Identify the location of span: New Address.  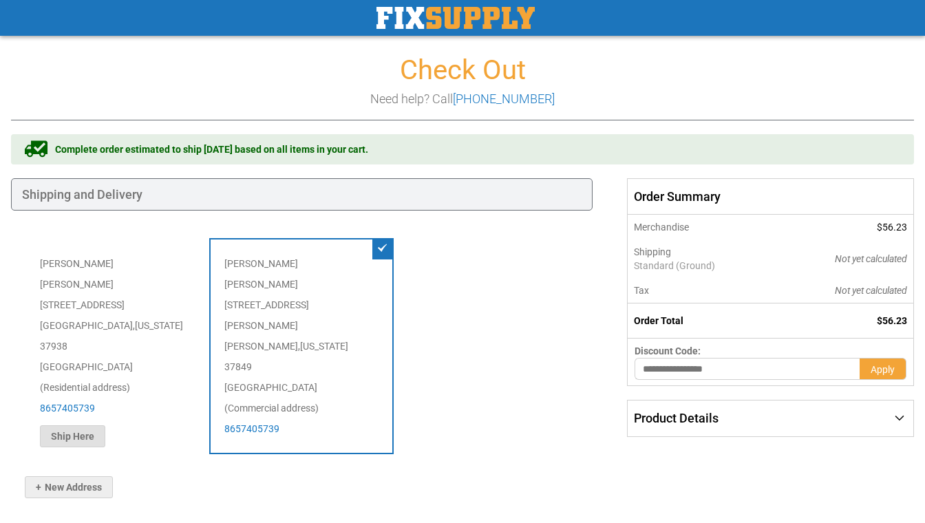
(69, 487).